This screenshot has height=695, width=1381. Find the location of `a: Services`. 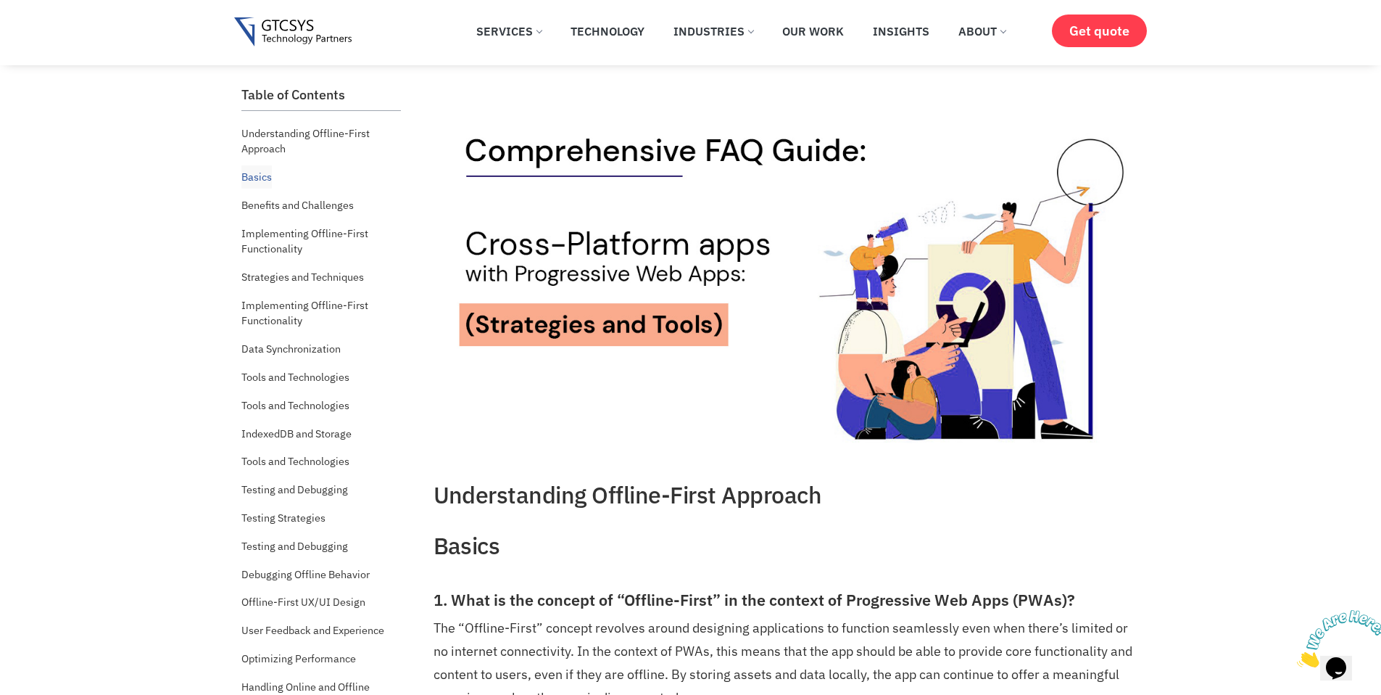

a: Services is located at coordinates (509, 31).